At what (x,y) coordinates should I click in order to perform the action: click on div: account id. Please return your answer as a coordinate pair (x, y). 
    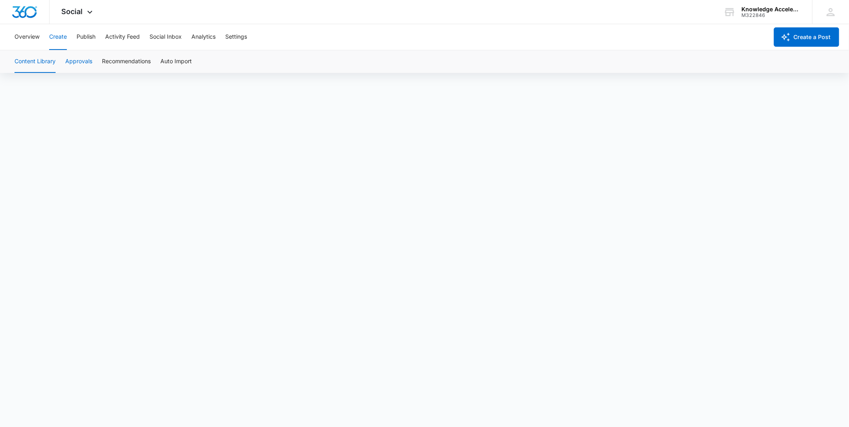
    Looking at the image, I should click on (771, 15).